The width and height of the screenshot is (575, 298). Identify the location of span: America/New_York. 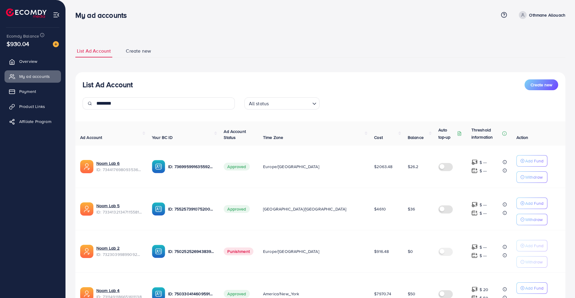
(281, 293).